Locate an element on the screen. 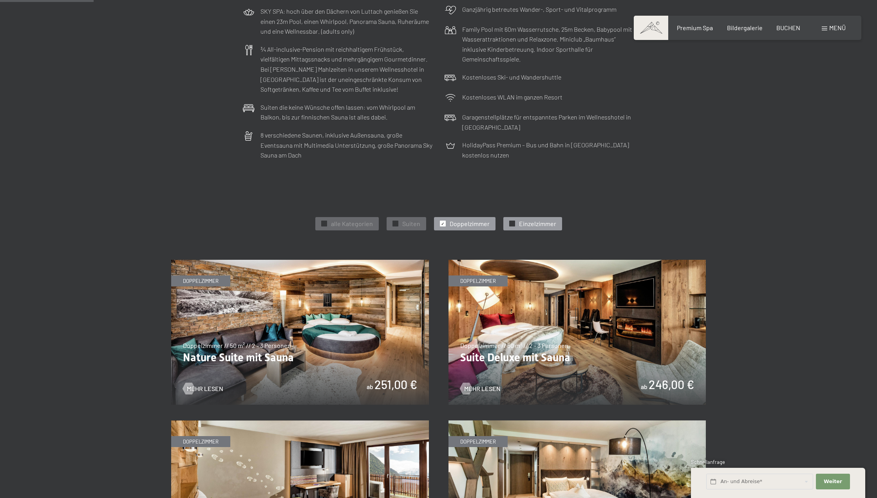  a: Suite Deluxe mit Sauna is located at coordinates (577, 262).